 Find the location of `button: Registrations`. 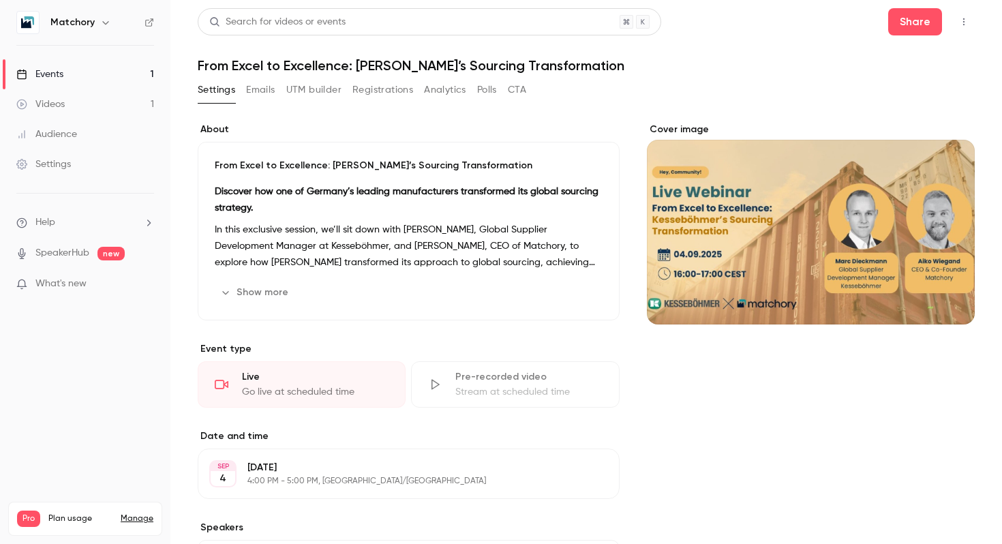

button: Registrations is located at coordinates (382, 90).